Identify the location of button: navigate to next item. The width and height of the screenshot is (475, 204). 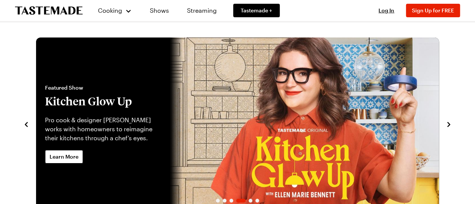
(449, 124).